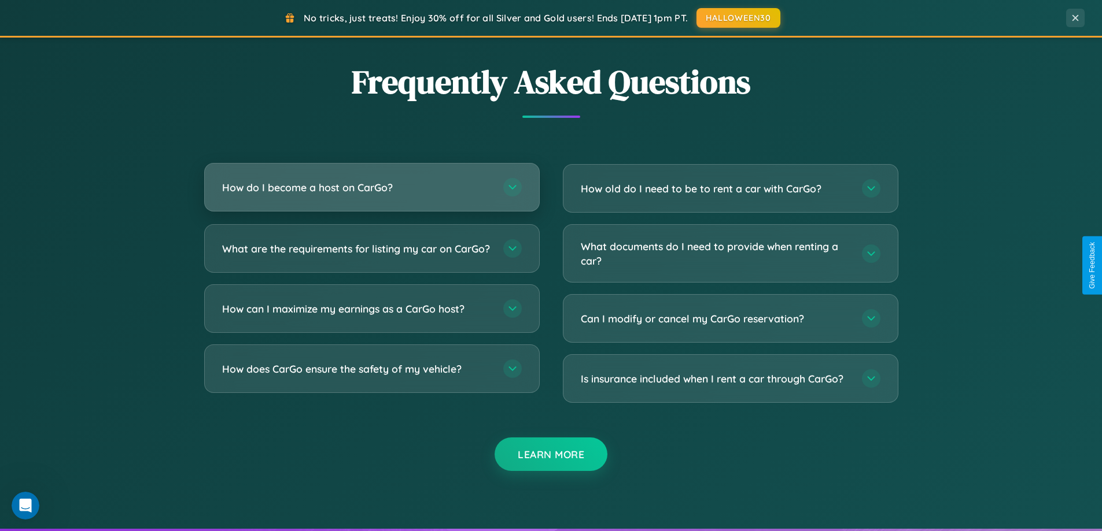 This screenshot has width=1102, height=531. Describe the element at coordinates (1092, 265) in the screenshot. I see `div: Give Feedback` at that location.